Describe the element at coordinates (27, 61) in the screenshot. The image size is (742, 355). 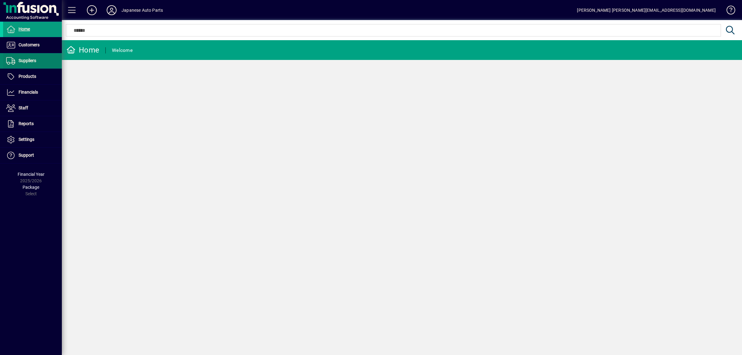
I see `span: Suppliers` at that location.